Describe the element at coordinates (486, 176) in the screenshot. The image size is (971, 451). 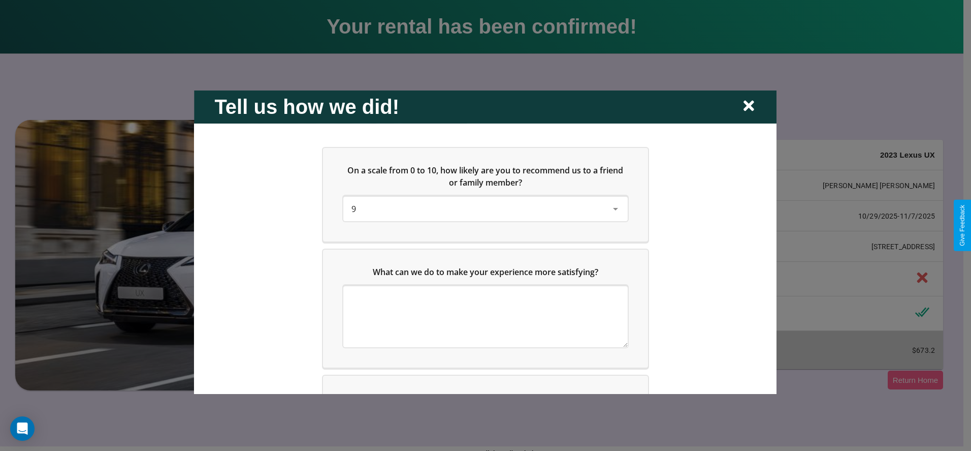
I see `h5: On a scale from 0 to 10, how likely are you to recommend us to a friend or family member?` at that location.